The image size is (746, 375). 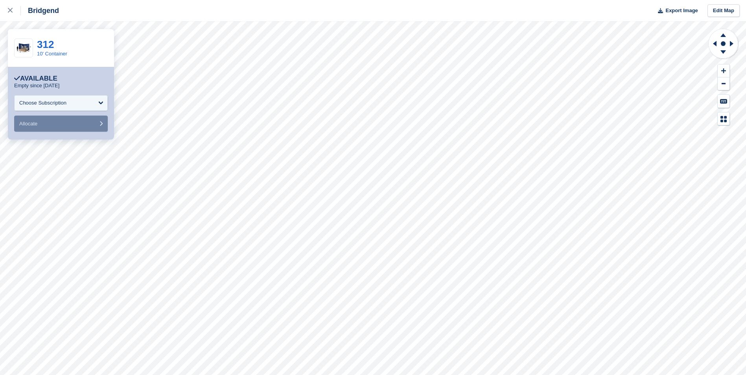 I want to click on button: Zoom Out, so click(x=723, y=84).